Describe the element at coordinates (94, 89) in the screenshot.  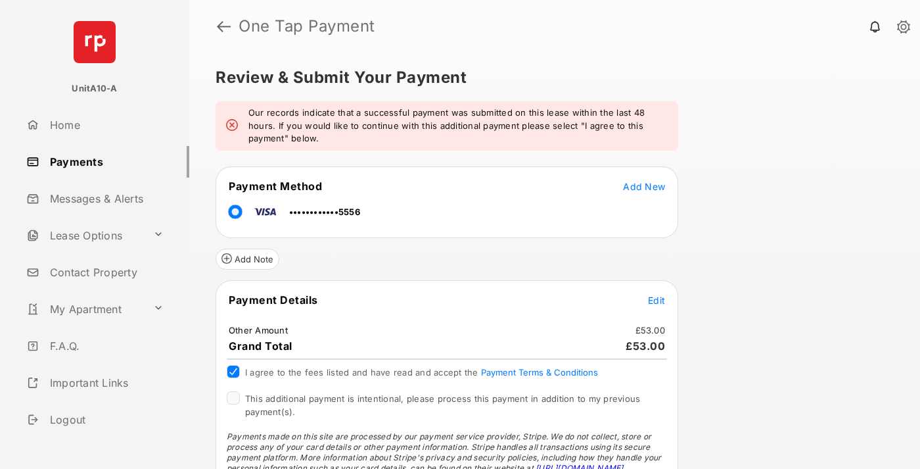
I see `p: UnitA10-A` at that location.